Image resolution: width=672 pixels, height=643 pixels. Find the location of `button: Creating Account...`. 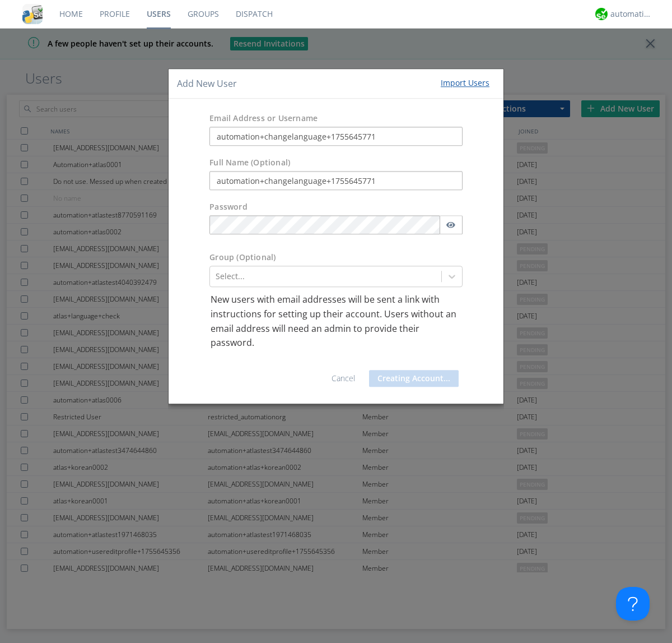

button: Creating Account... is located at coordinates (414, 378).